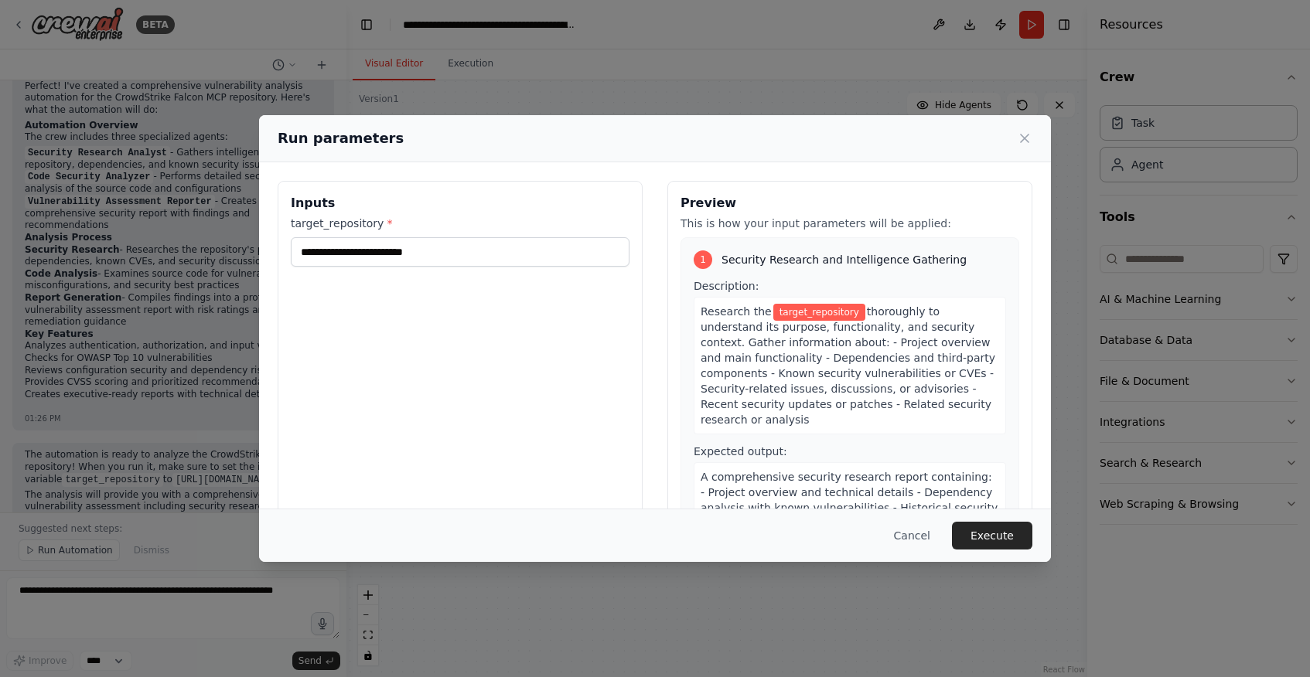  What do you see at coordinates (736, 312) in the screenshot?
I see `span: Research the` at bounding box center [736, 312].